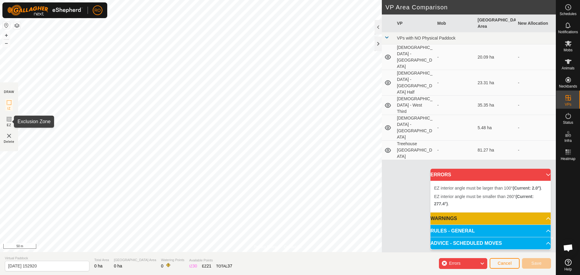 Image resolution: width=580 pixels, height=275 pixels. I want to click on span: 30, so click(195, 266).